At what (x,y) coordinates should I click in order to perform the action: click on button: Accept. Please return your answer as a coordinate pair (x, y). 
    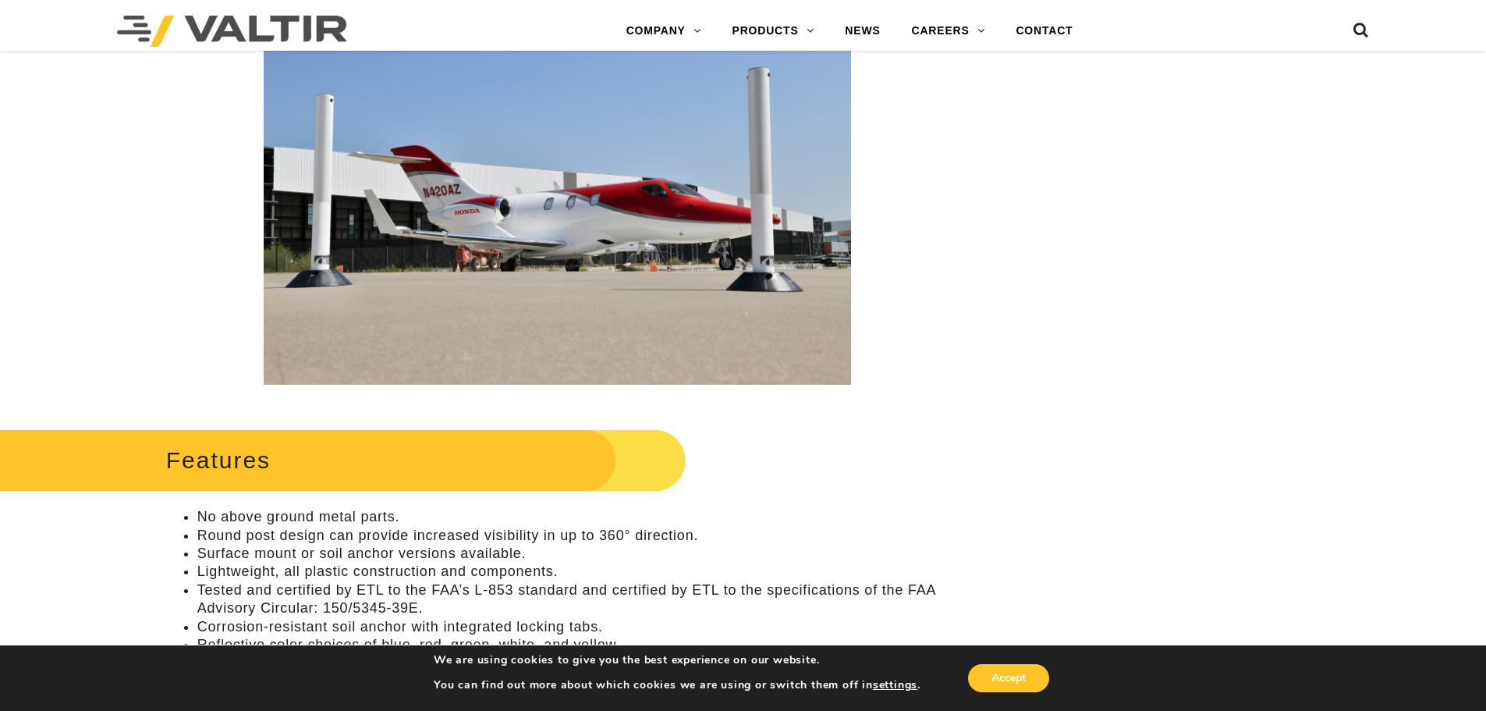
    Looking at the image, I should click on (1009, 678).